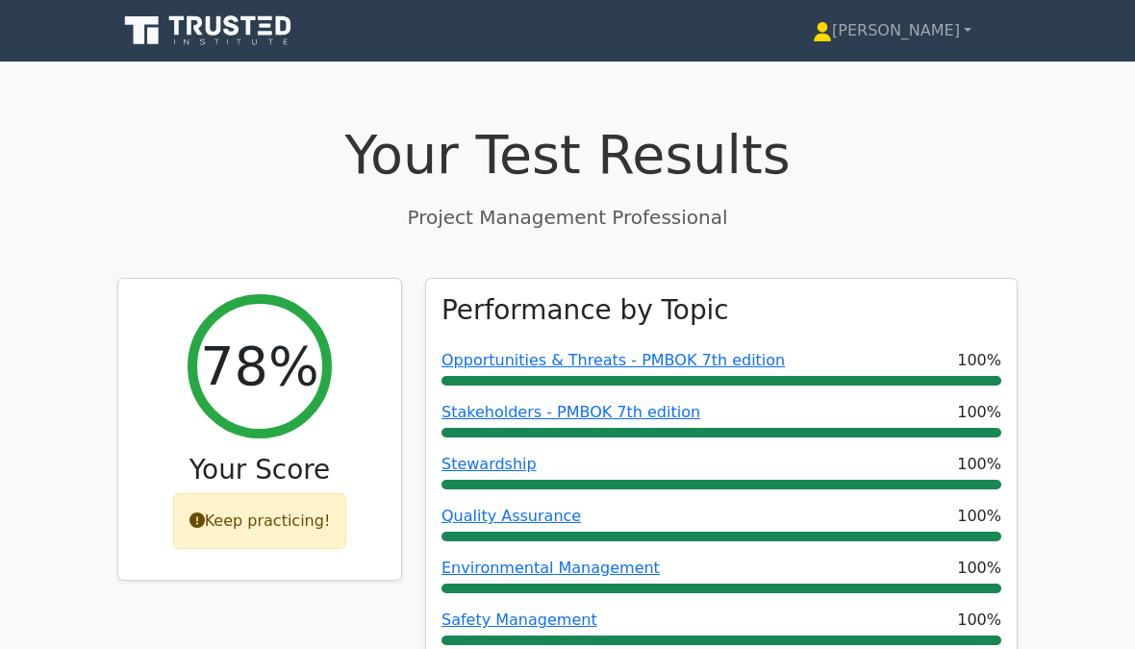  What do you see at coordinates (511, 515) in the screenshot?
I see `a: Quality Assurance` at bounding box center [511, 515].